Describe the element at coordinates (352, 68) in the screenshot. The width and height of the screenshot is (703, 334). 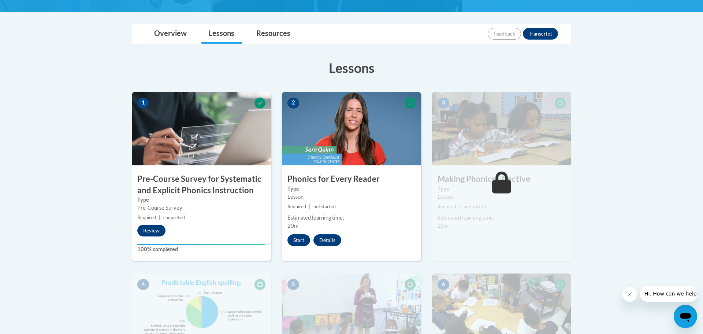
I see `h3: Lessons` at that location.